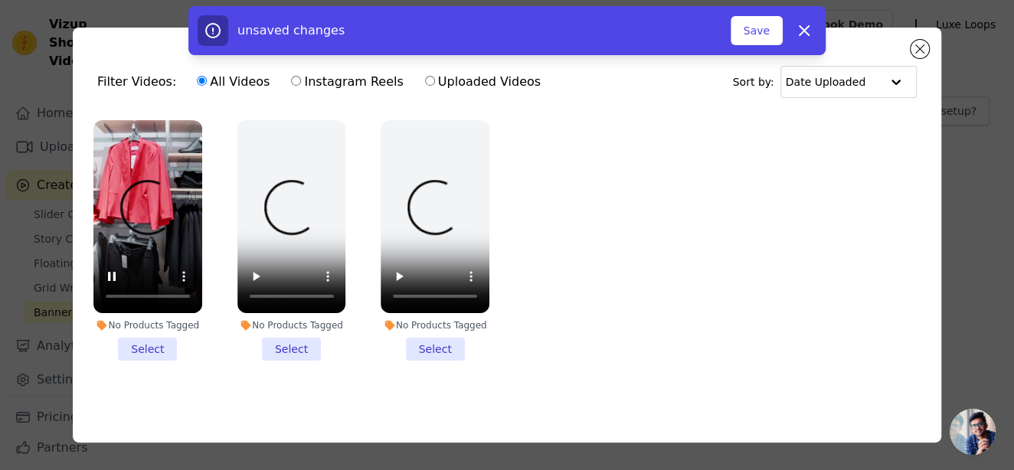 Image resolution: width=1014 pixels, height=470 pixels. What do you see at coordinates (756, 31) in the screenshot?
I see `button: Save` at bounding box center [756, 31].